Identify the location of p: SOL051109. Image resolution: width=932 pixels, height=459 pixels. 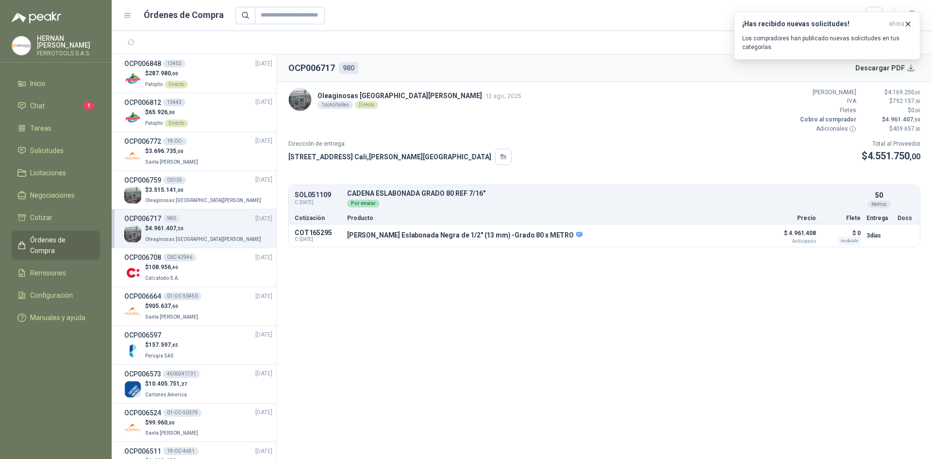
(318, 195).